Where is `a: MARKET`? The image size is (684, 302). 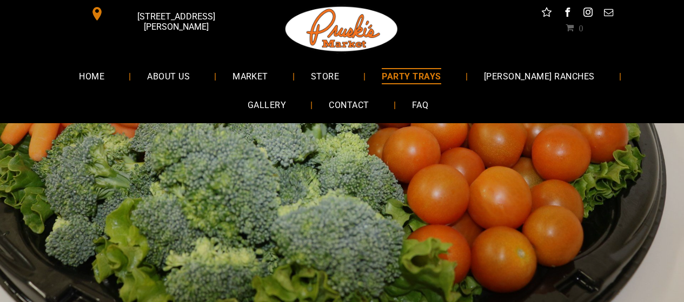 a: MARKET is located at coordinates (250, 76).